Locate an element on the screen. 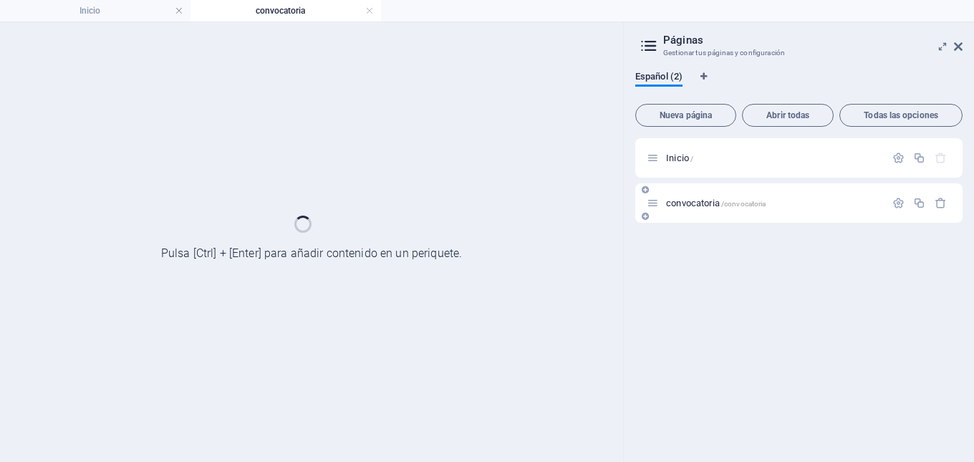 The width and height of the screenshot is (974, 462). span: Abrir todas is located at coordinates (788, 115).